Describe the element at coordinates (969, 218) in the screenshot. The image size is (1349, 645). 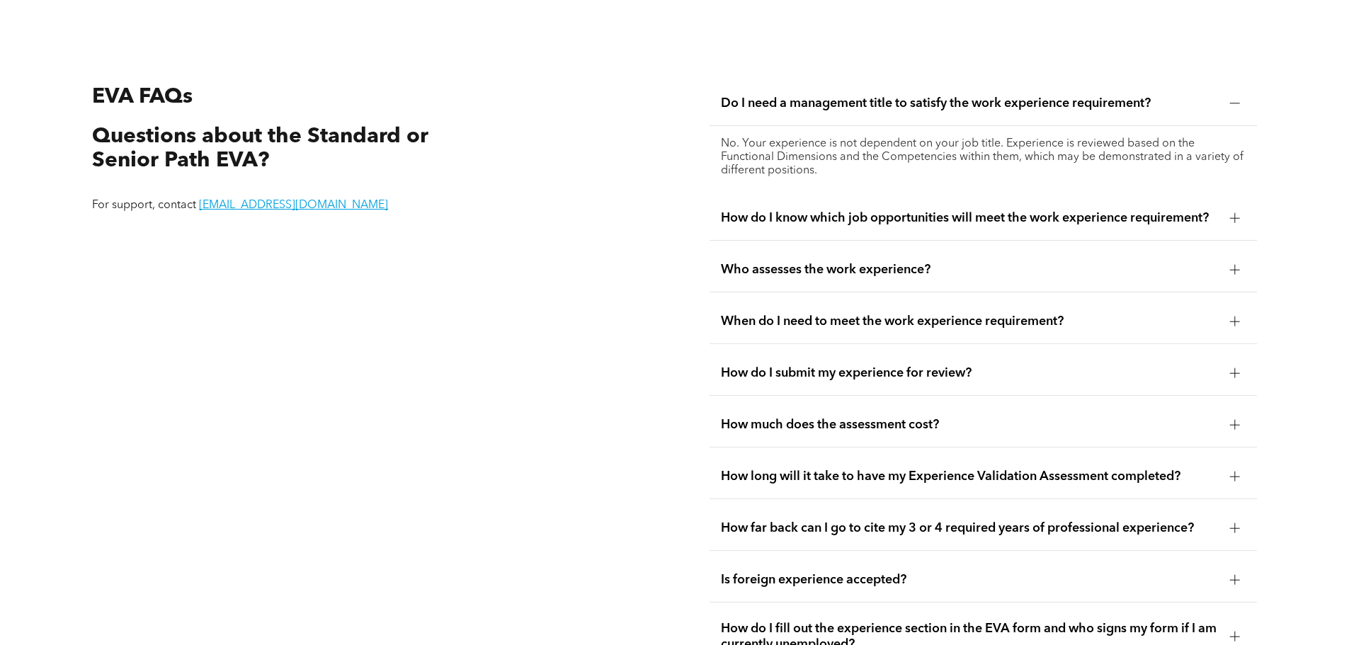
I see `span: How do I know which job opportunities will meet the work experience requirement?` at that location.